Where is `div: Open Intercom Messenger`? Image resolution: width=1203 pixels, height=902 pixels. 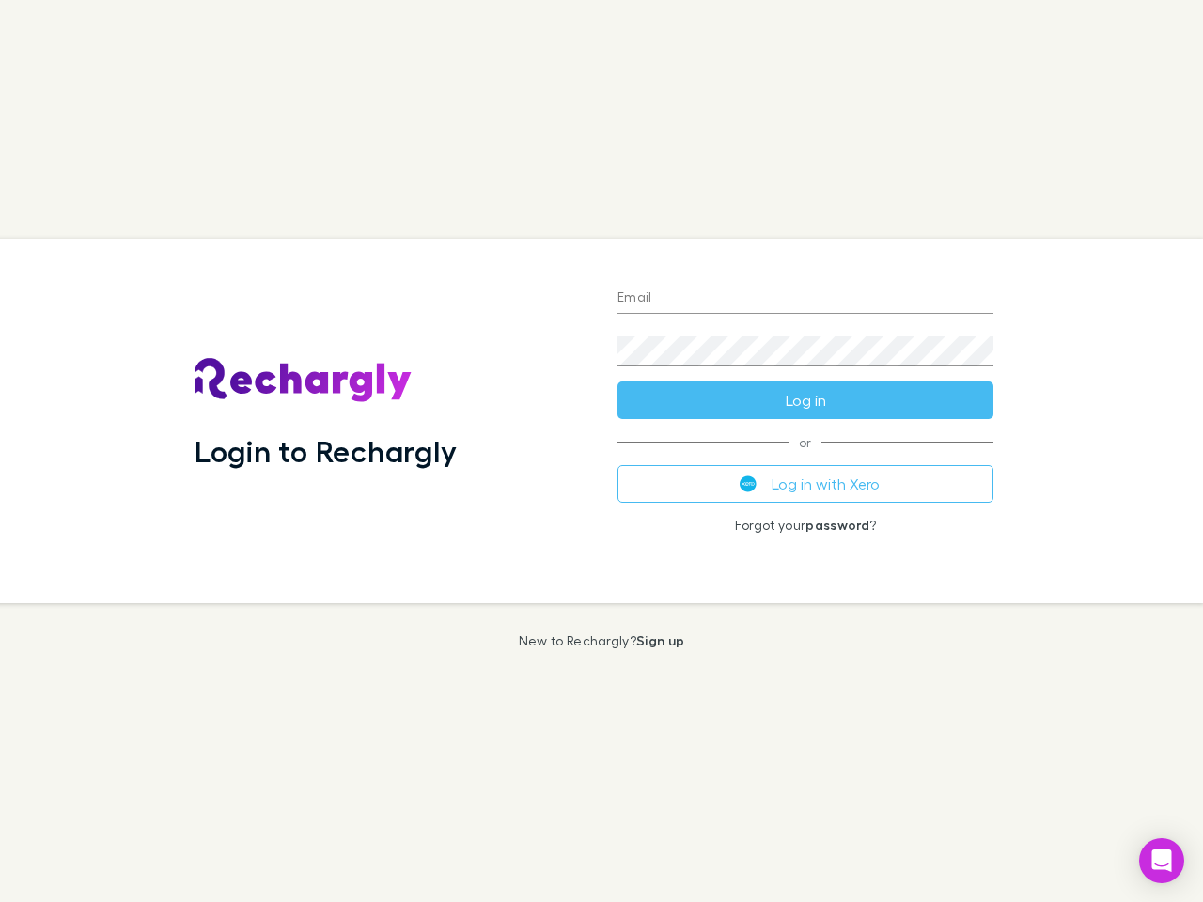 div: Open Intercom Messenger is located at coordinates (1162, 861).